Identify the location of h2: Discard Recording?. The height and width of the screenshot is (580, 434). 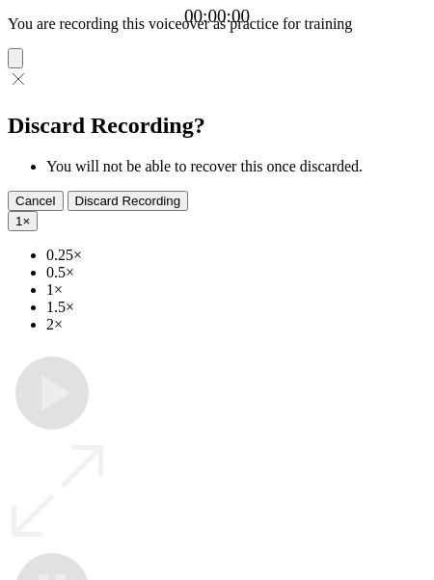
(217, 125).